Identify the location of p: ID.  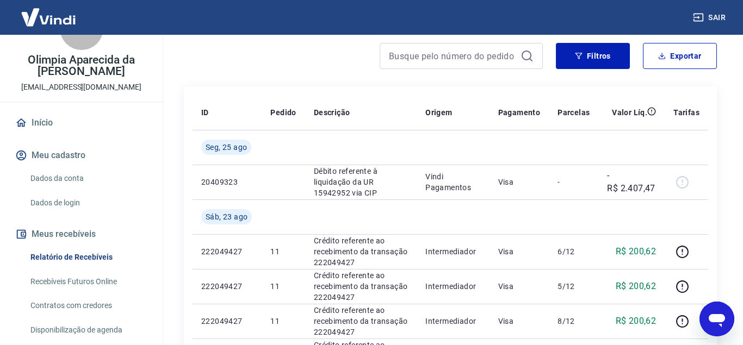
(205, 113).